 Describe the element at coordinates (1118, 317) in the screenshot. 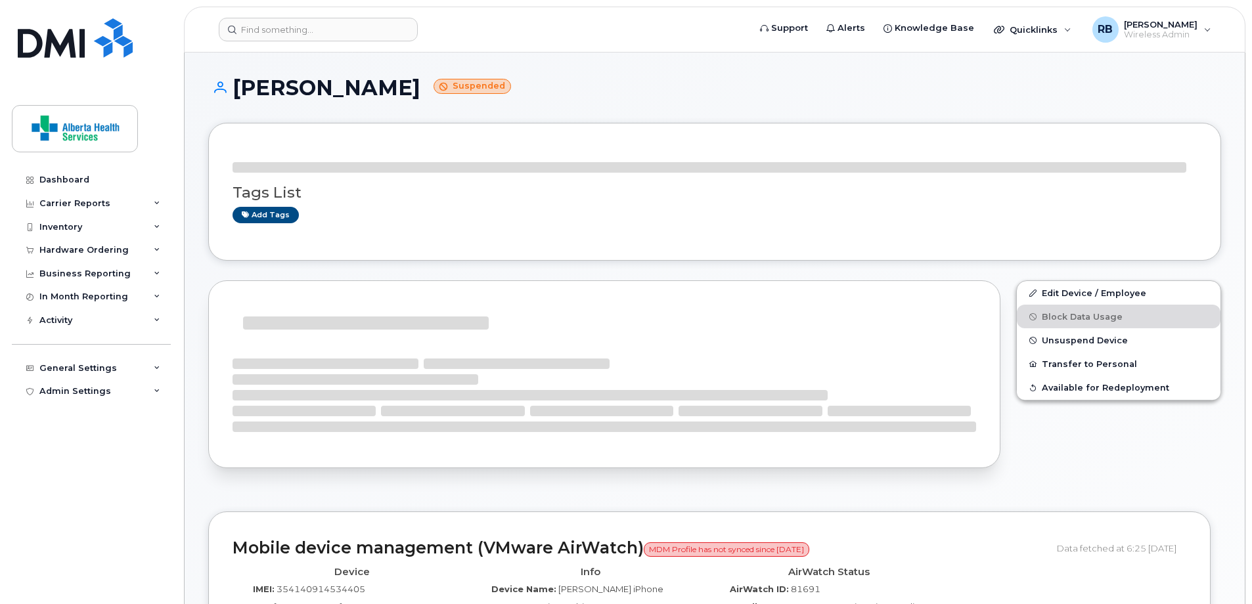

I see `button: Block Data Usage` at that location.